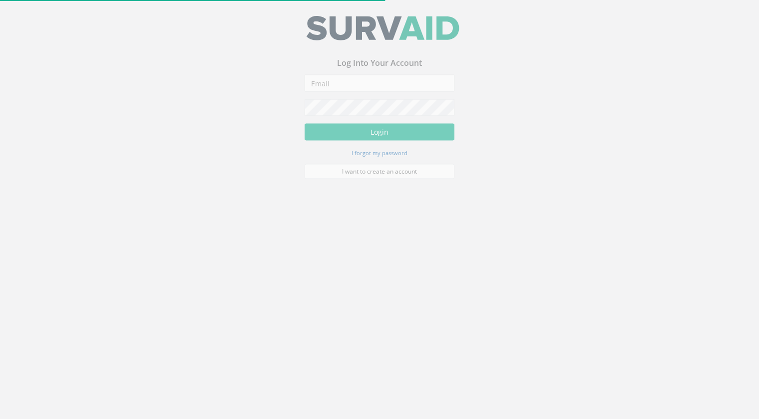 This screenshot has width=759, height=419. Describe the element at coordinates (379, 157) in the screenshot. I see `small: I forgot my password` at that location.